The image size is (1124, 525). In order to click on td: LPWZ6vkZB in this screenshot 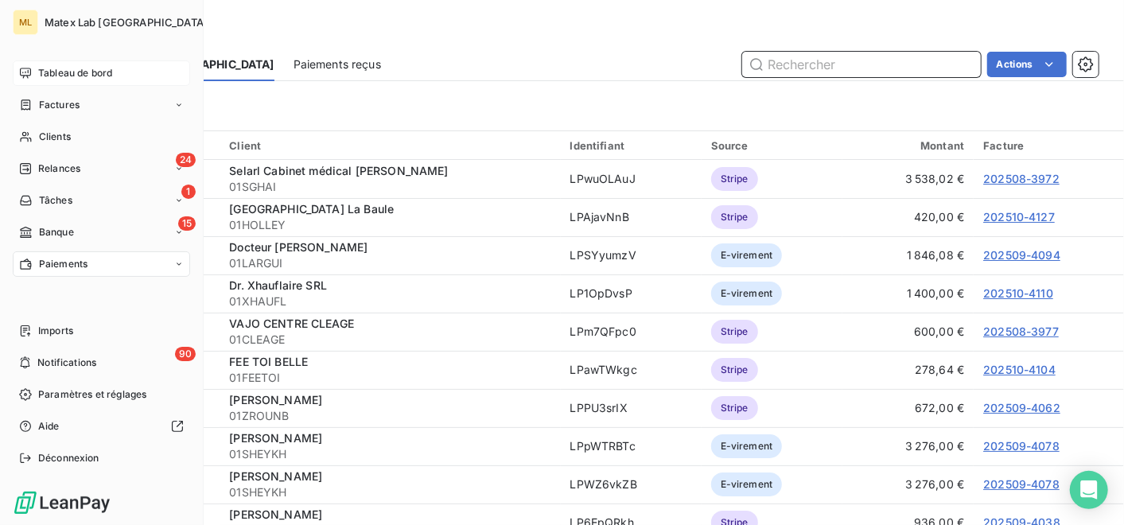, I will do `click(631, 484)`.